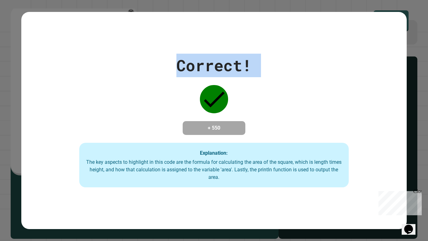  Describe the element at coordinates (214, 170) in the screenshot. I see `div: The key aspects to highlight in this code are the formula for calculating the area of the square,...` at that location.